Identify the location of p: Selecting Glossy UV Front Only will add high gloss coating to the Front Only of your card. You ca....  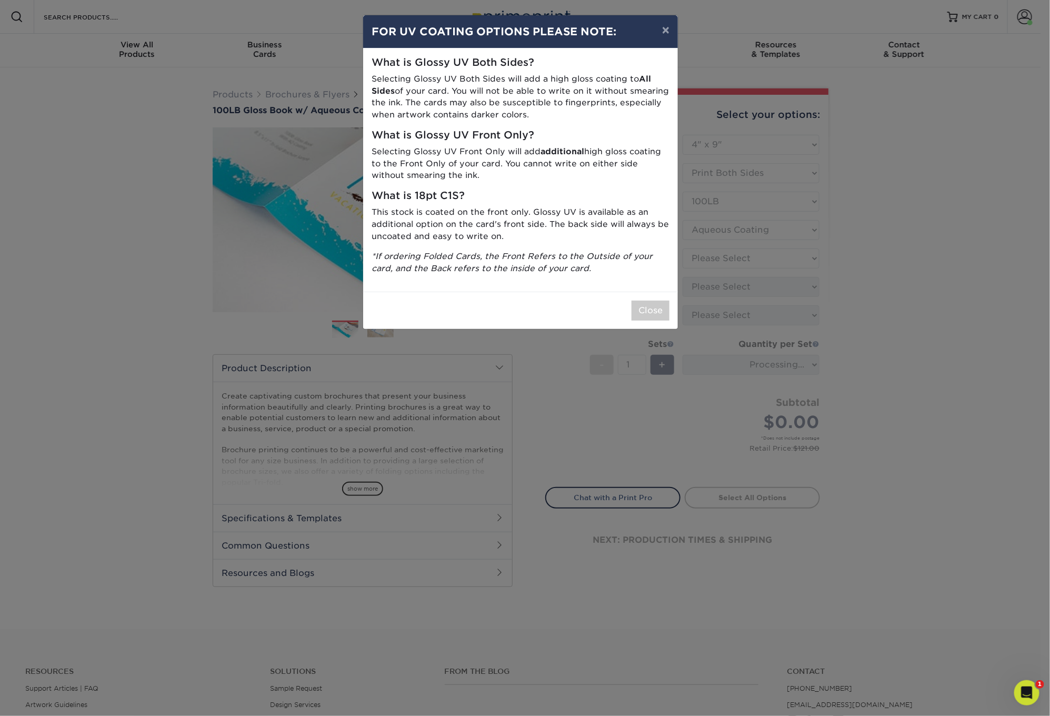
(521, 164).